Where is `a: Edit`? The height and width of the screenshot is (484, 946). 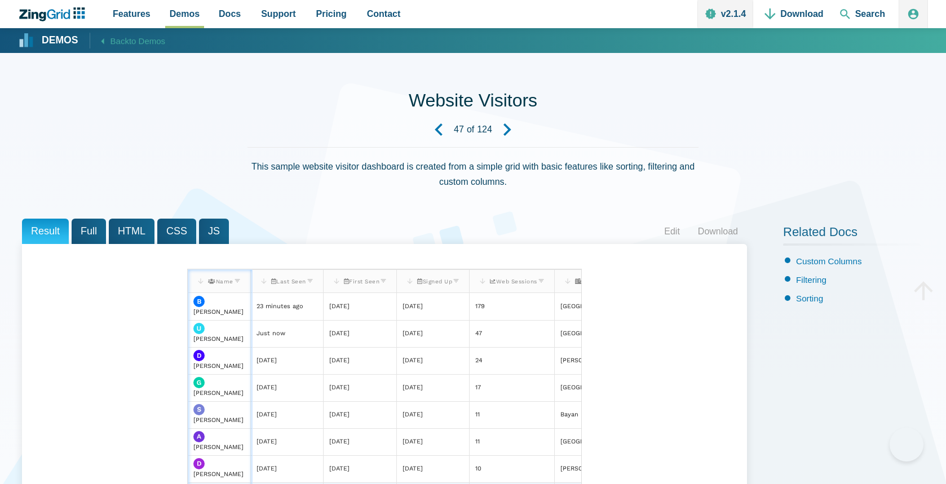 a: Edit is located at coordinates (672, 232).